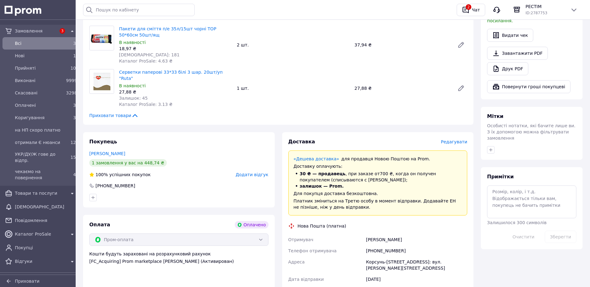 The image size is (590, 287). Describe the element at coordinates (378, 204) in the screenshot. I see `div: Платник зміниться на Третю особу в момент відправки. Додавайте ЕН не пізніше, ніж у день відправки.` at that location.